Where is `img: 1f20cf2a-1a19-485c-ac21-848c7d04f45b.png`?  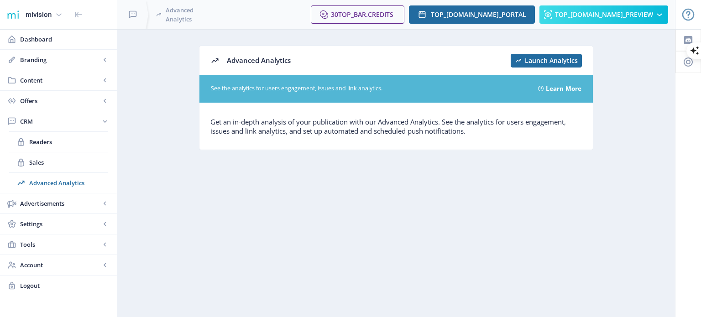
img: 1f20cf2a-1a19-485c-ac21-848c7d04f45b.png is located at coordinates (13, 15).